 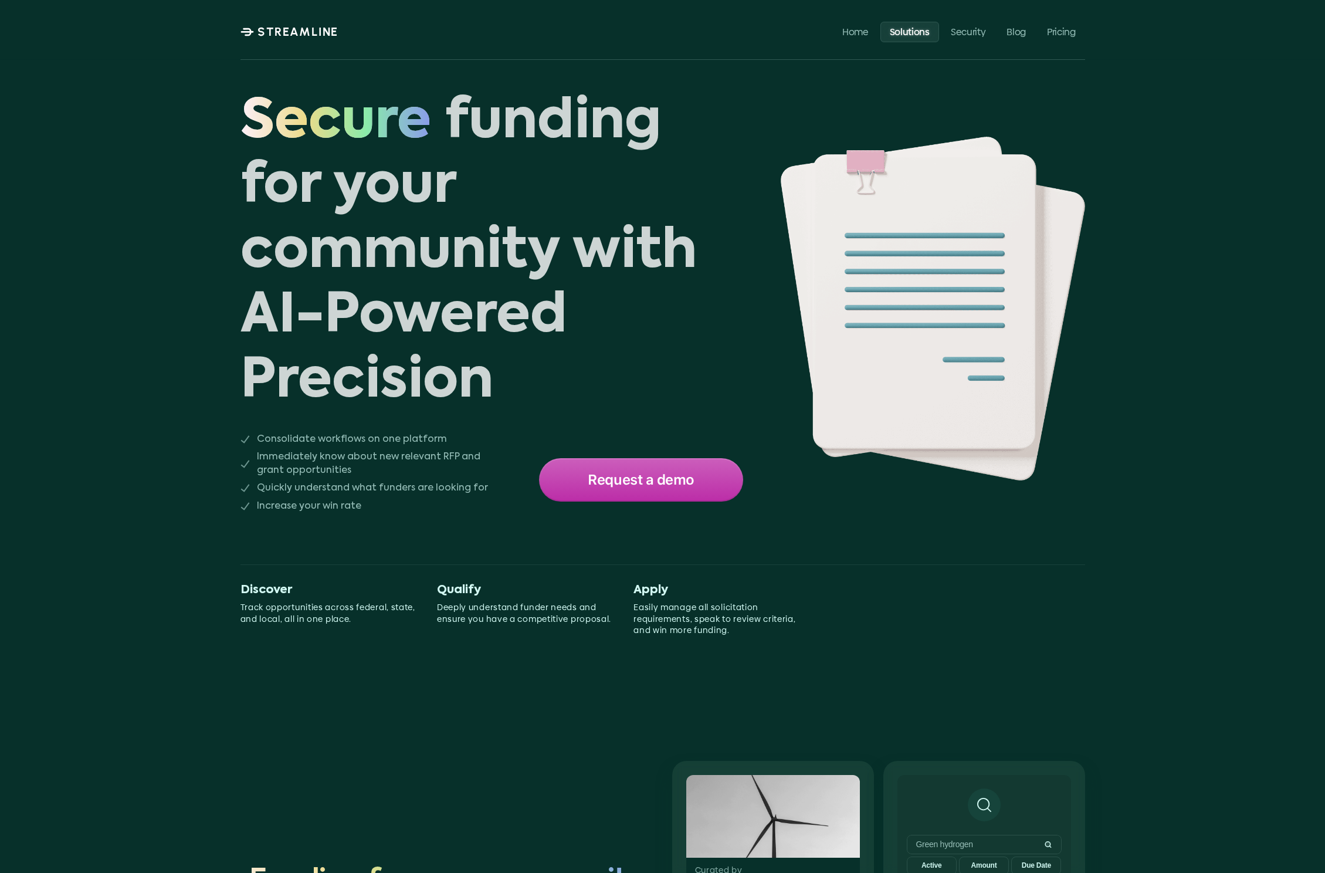 What do you see at coordinates (289, 32) in the screenshot?
I see `a: STREAMLINE` at bounding box center [289, 32].